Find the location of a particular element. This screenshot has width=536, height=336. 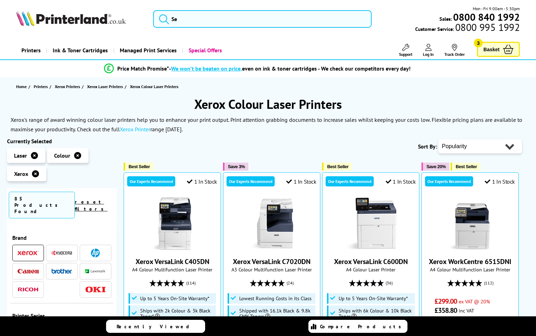

img: Brother is located at coordinates (62, 271).